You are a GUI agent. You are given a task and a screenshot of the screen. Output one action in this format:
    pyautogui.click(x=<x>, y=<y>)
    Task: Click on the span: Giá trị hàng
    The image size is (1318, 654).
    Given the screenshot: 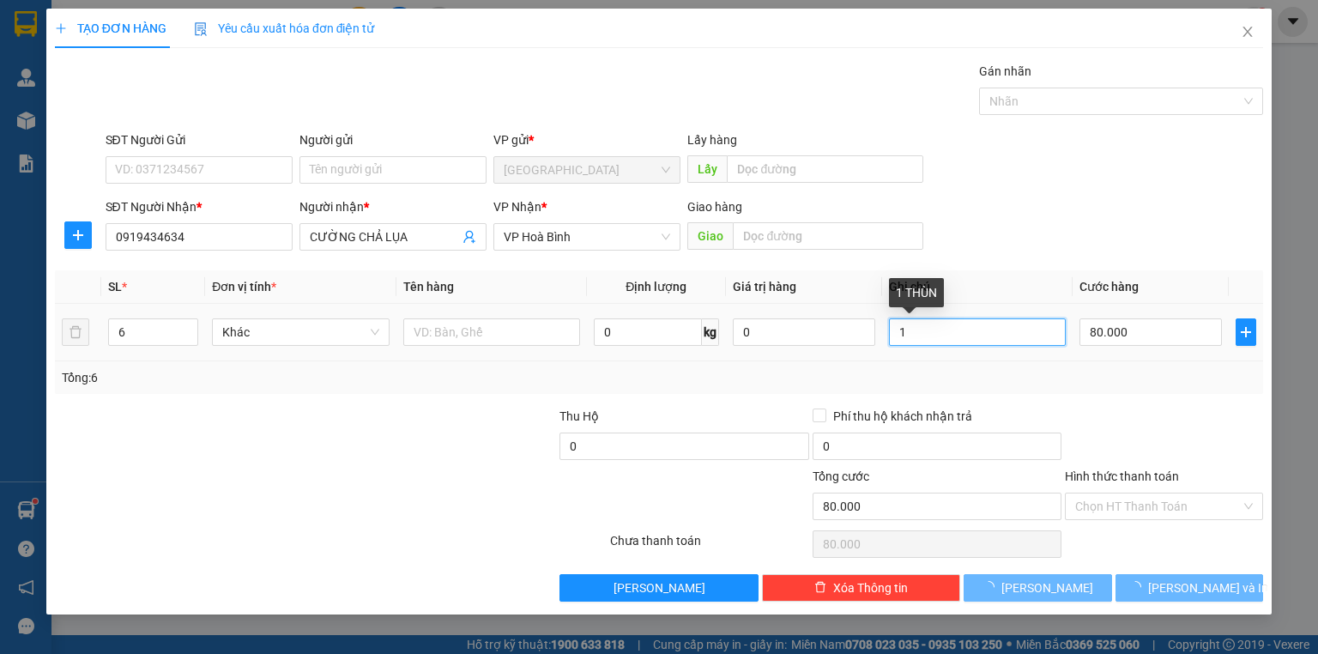 What is the action you would take?
    pyautogui.click(x=764, y=287)
    